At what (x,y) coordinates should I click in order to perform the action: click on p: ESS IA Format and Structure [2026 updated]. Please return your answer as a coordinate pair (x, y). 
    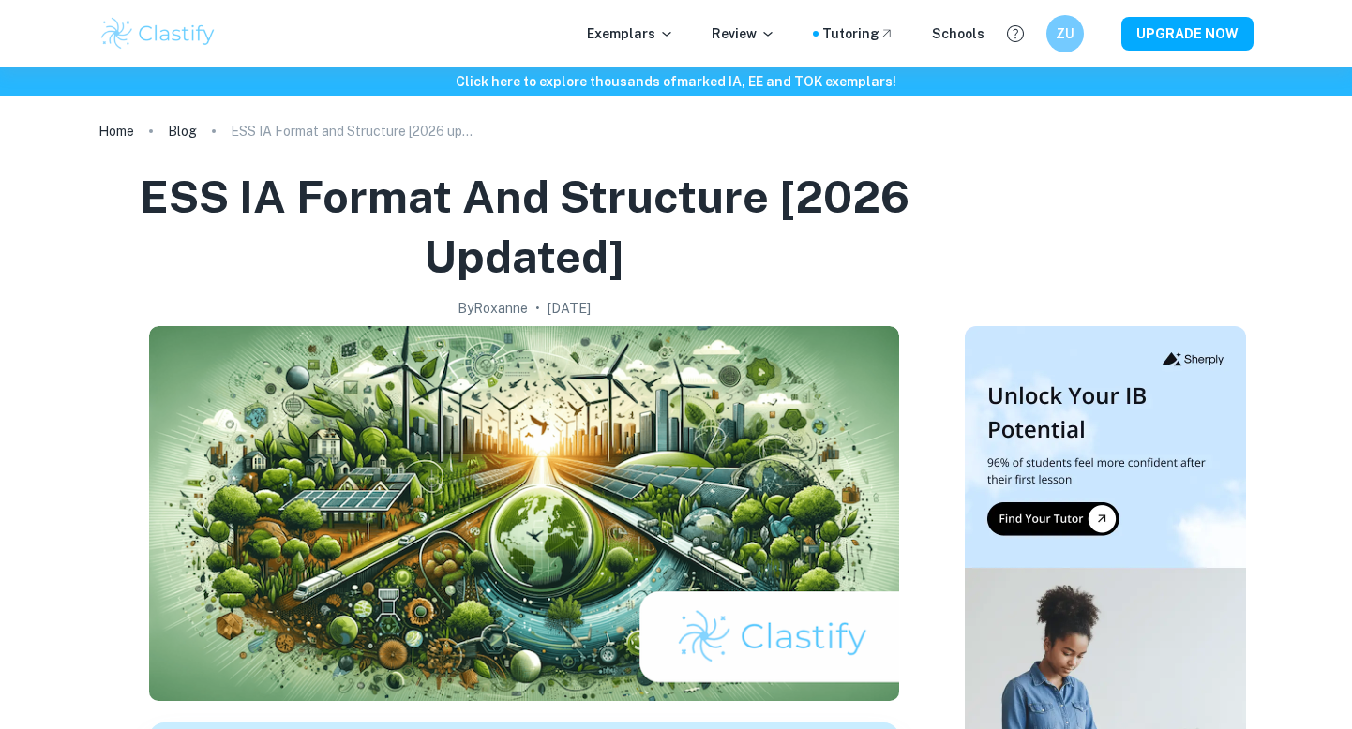
    Looking at the image, I should click on (352, 131).